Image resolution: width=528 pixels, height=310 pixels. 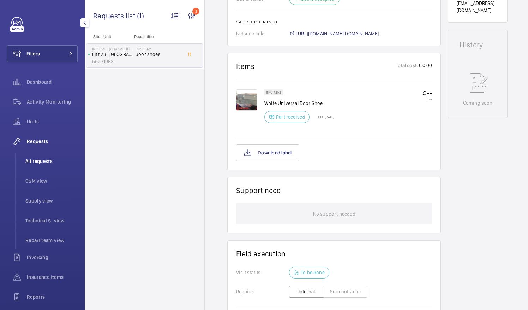 What do you see at coordinates (245, 66) in the screenshot?
I see `h1: Items` at bounding box center [245, 66].